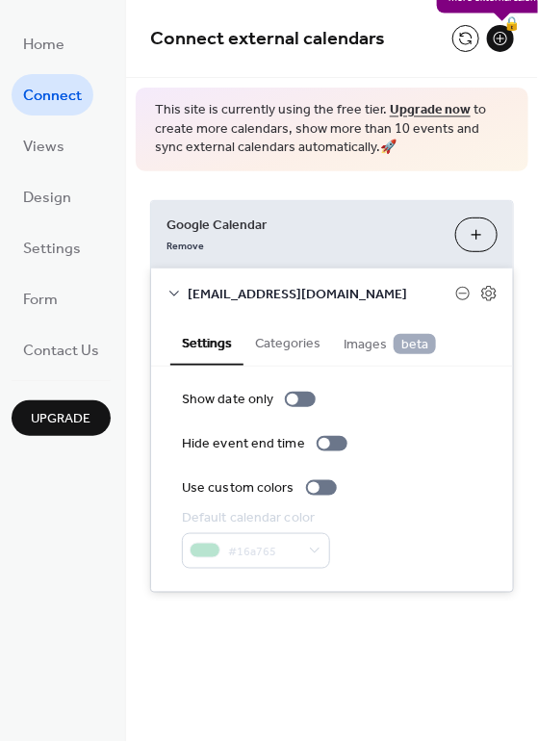 The height and width of the screenshot is (742, 538). What do you see at coordinates (390, 344) in the screenshot?
I see `span: Images` at bounding box center [390, 344].